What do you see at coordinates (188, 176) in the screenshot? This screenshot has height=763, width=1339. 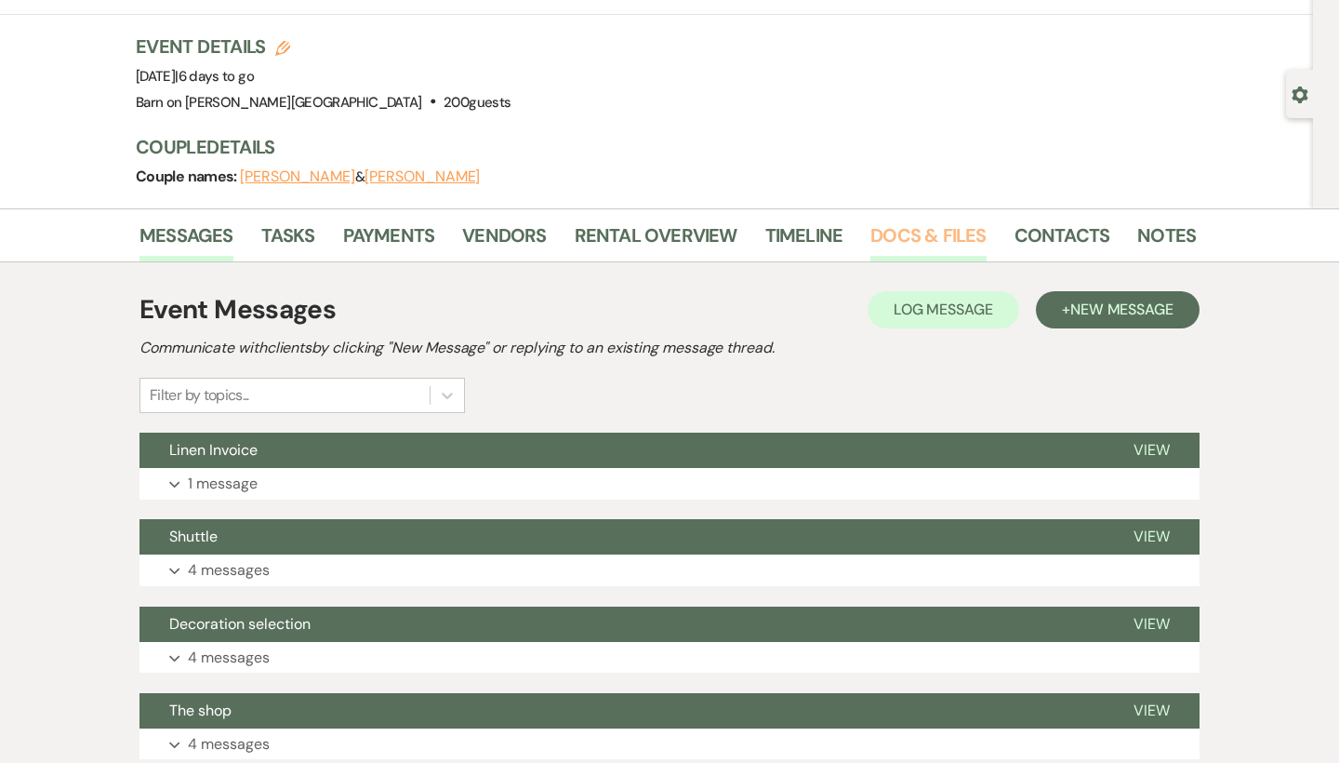 I see `span: Couple names:` at bounding box center [188, 176].